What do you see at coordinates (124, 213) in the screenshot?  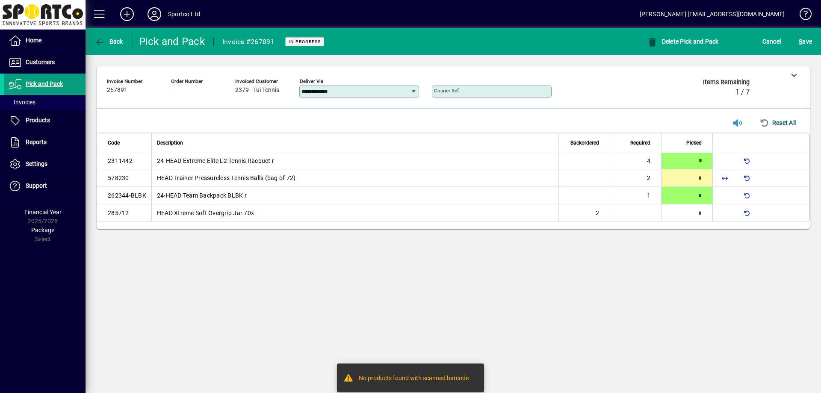 I see `td: 285712` at bounding box center [124, 213].